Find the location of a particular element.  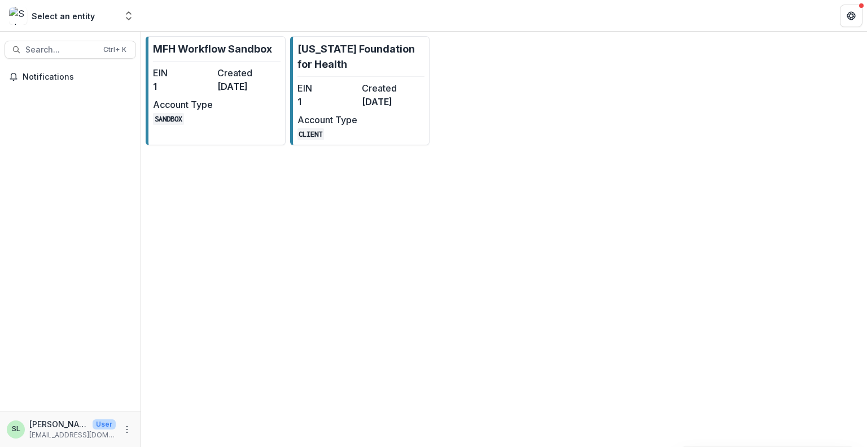

img: Select an entity is located at coordinates (18, 16).